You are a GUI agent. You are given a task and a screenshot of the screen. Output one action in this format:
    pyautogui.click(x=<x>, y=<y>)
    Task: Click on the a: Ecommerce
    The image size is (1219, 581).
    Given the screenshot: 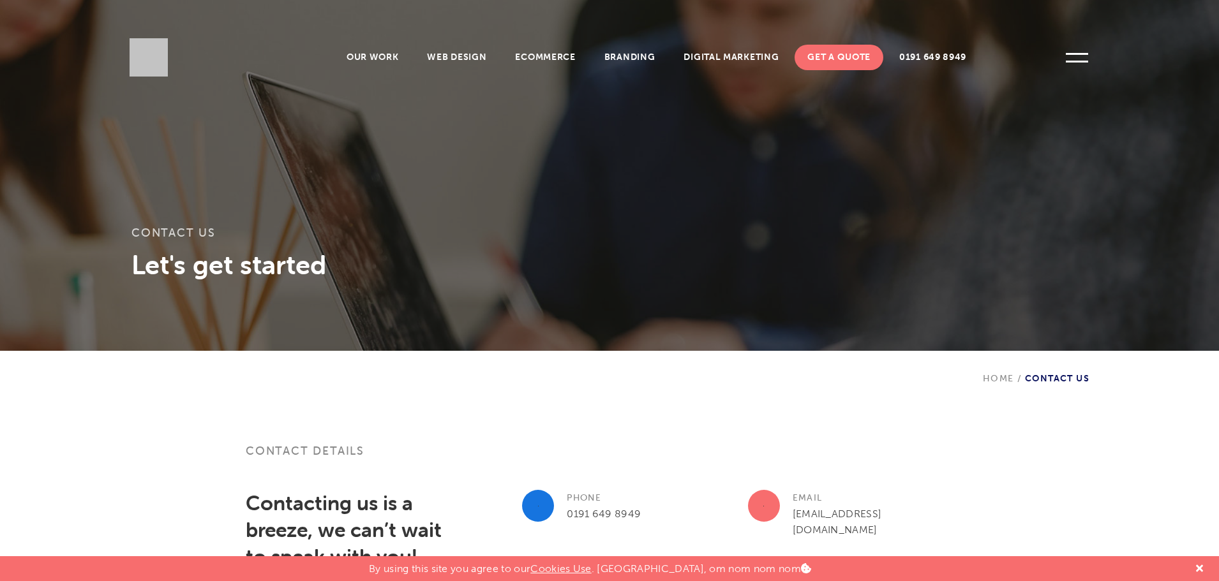 What is the action you would take?
    pyautogui.click(x=545, y=57)
    